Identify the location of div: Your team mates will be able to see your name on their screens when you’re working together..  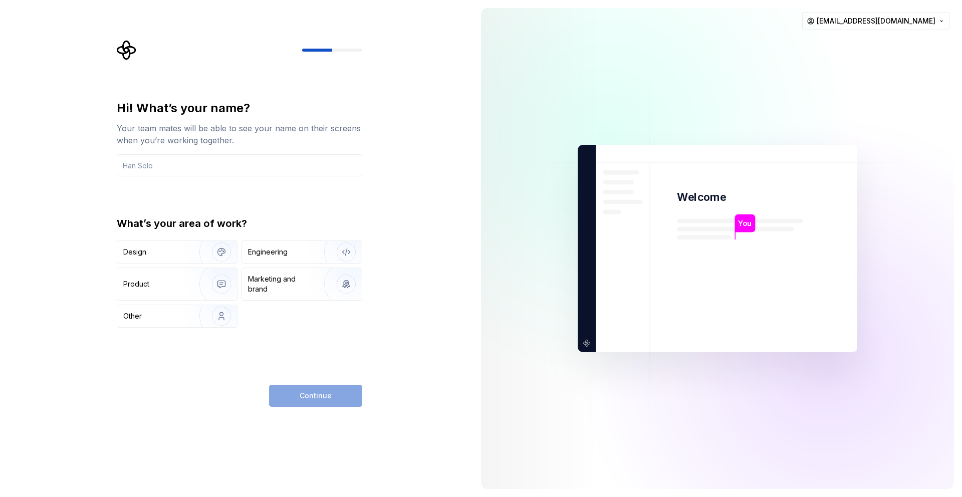
(239, 134).